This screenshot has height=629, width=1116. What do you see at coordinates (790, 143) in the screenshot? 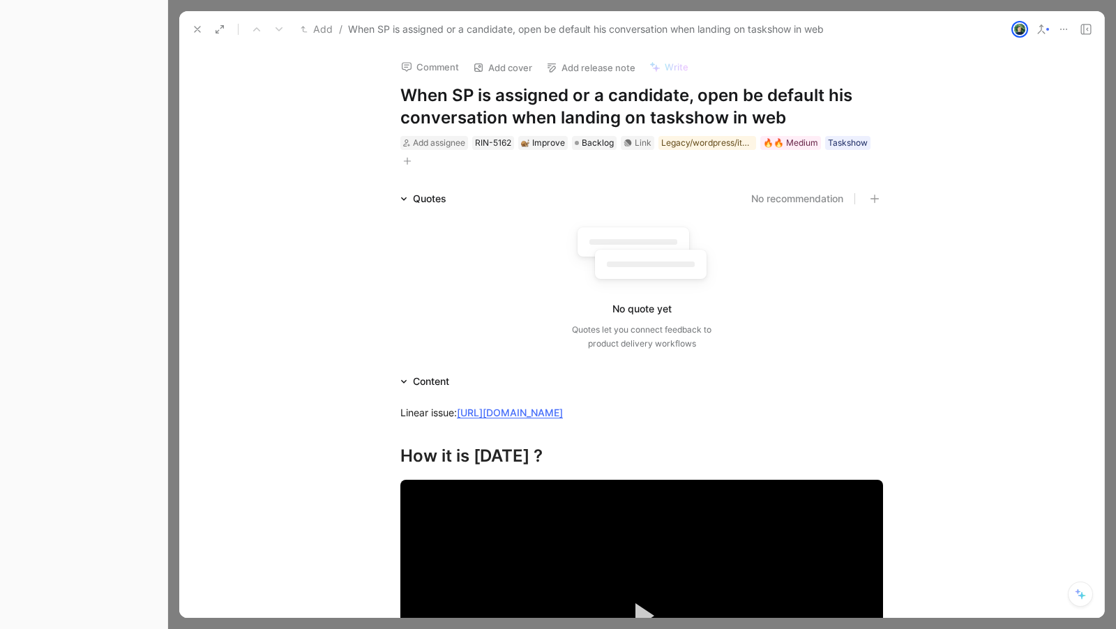
I see `div: 🔥🔥 Medium` at bounding box center [790, 143].